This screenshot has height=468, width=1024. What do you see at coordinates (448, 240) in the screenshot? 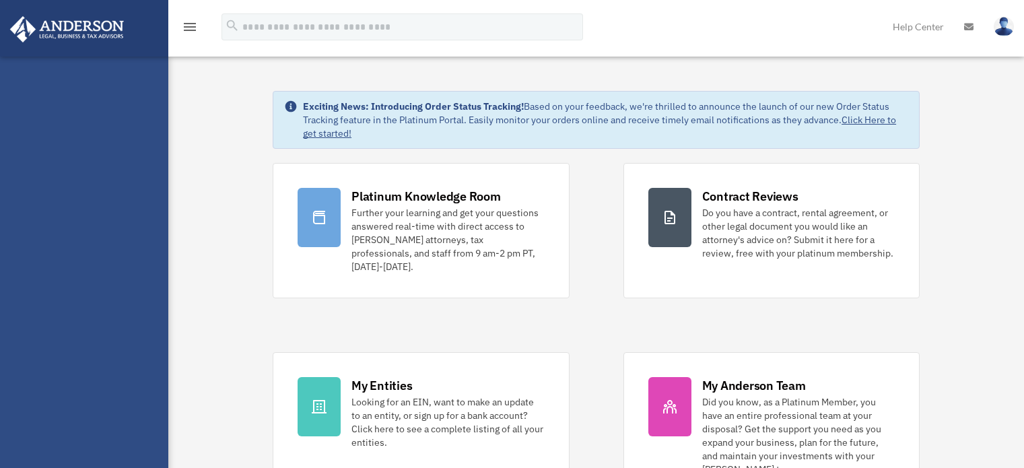
I see `div: Further your learning and get your questions answered real-time with direct access to [PERSON_NAM...` at bounding box center [448, 240].